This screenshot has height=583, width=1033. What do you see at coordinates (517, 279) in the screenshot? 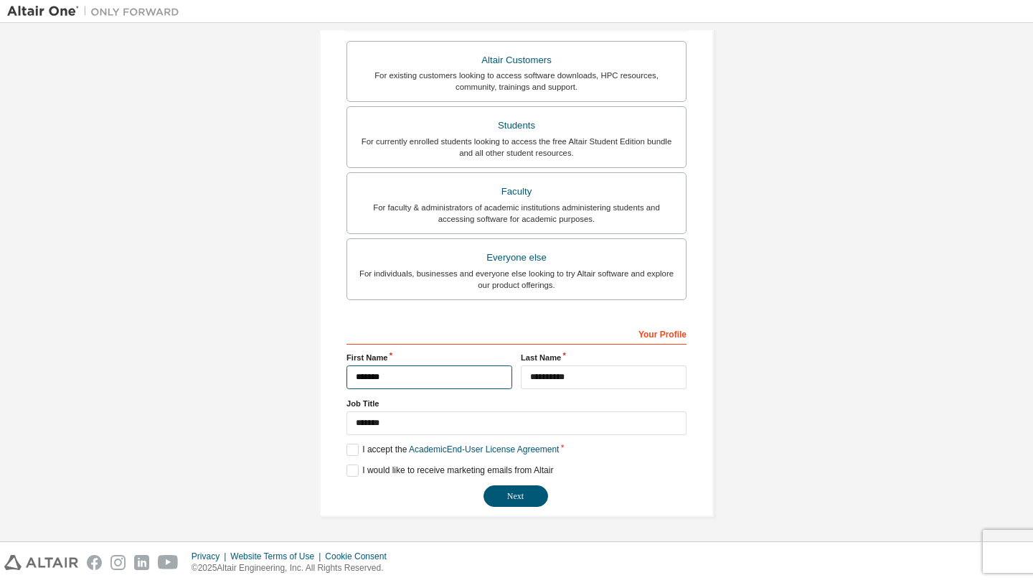
I see `div: For individuals, businesses and everyone else looking to try Altair software and explore our prod...` at bounding box center [517, 279].